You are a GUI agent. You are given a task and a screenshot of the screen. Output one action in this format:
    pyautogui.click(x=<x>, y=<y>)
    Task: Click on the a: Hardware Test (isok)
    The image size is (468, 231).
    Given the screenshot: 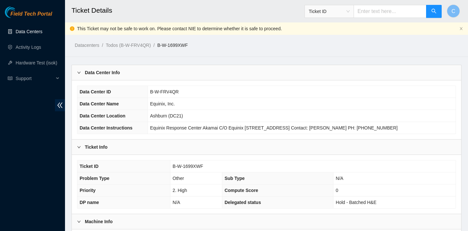 What is the action you would take?
    pyautogui.click(x=36, y=63)
    